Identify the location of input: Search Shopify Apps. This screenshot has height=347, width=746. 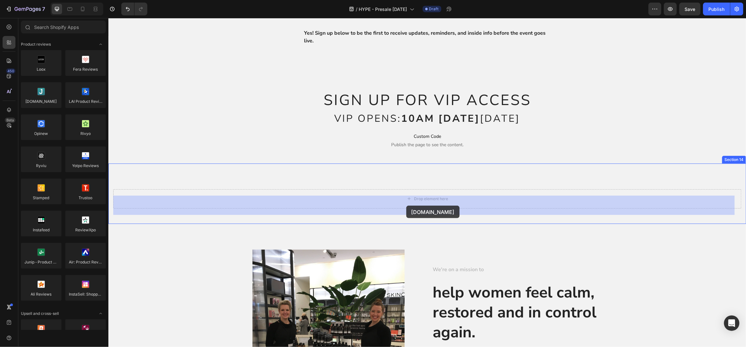
(63, 27).